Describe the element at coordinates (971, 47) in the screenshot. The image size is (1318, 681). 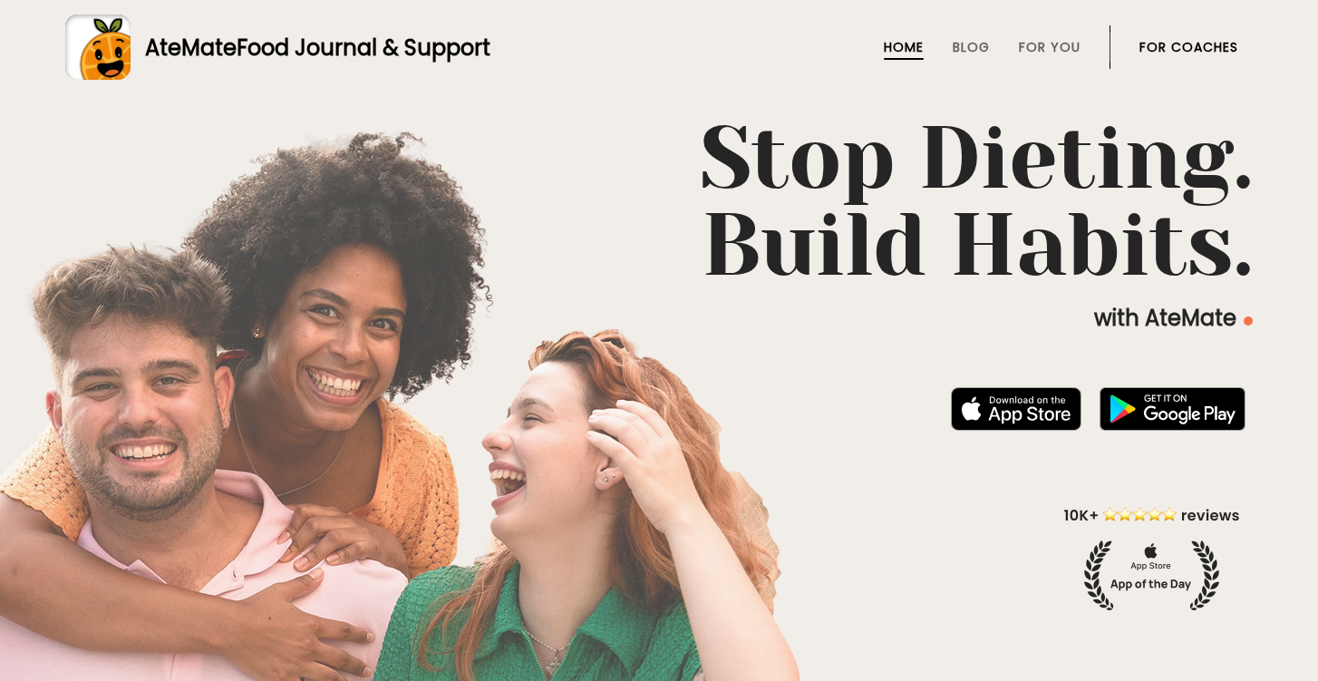
I see `a: Blog` at that location.